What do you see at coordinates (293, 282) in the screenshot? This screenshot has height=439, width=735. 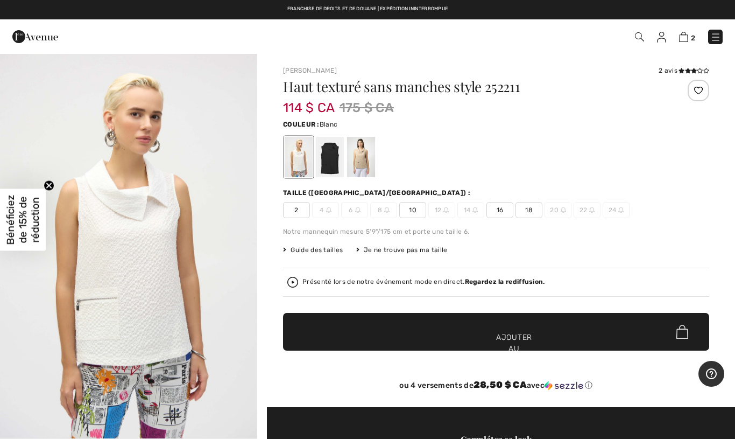 I see `img: Regardez la rediffusion` at bounding box center [293, 282].